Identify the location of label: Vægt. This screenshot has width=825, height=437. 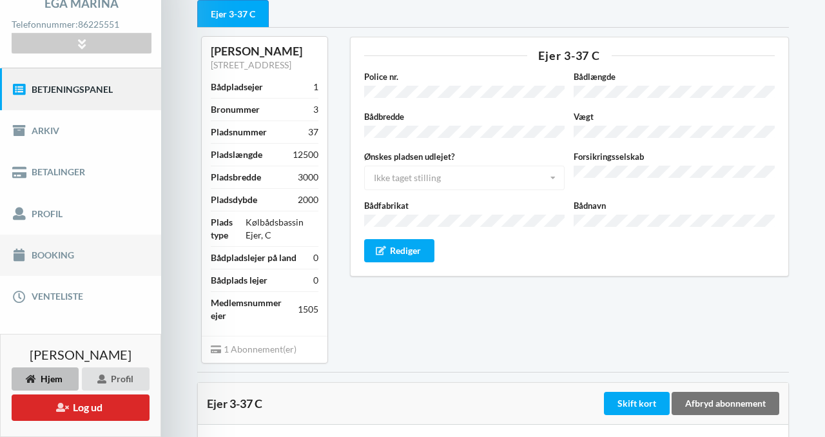
(674, 117).